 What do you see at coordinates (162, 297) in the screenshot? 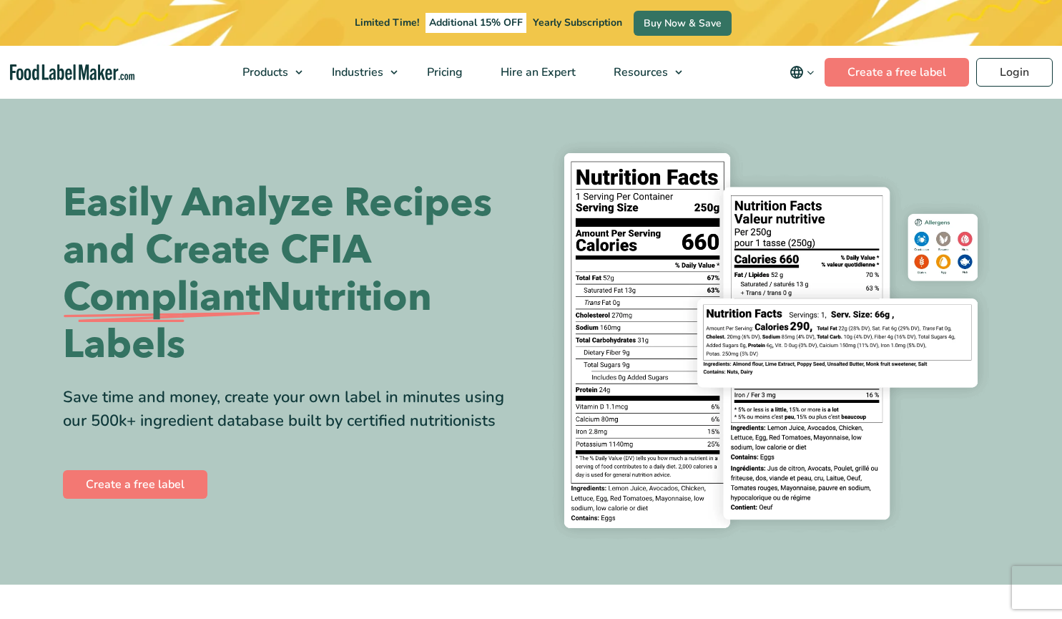
I see `span: Compliant` at bounding box center [162, 297].